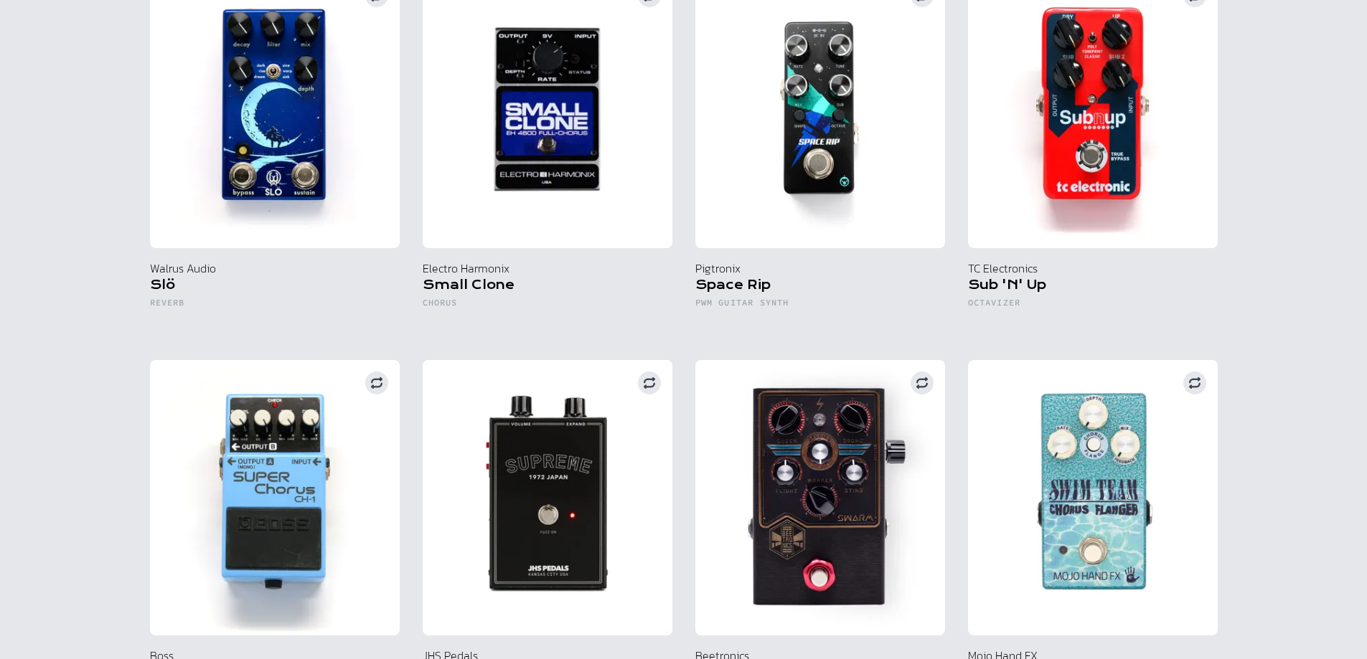  Describe the element at coordinates (820, 287) in the screenshot. I see `h5: Space Rip` at that location.